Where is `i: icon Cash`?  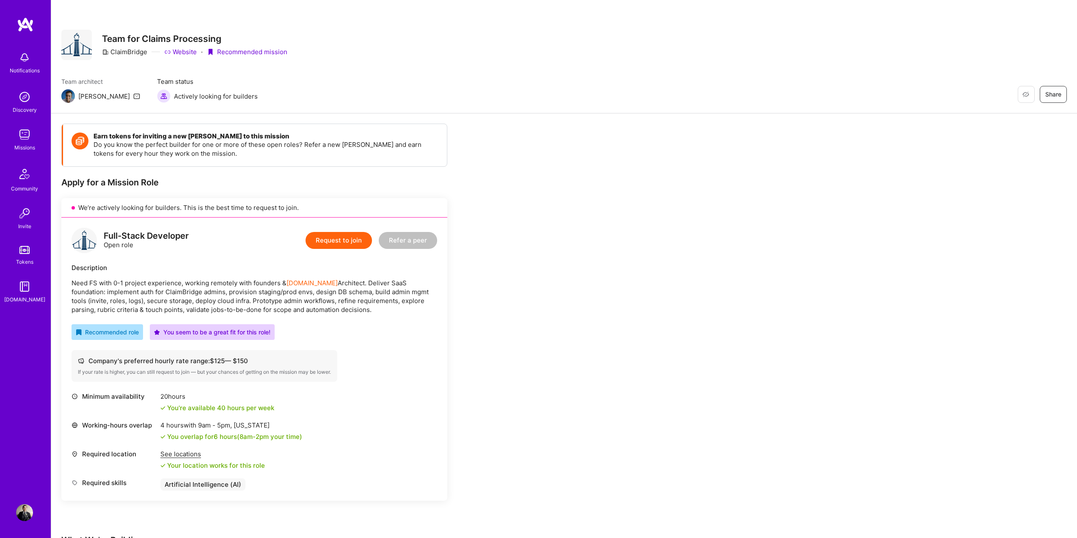
i: icon Cash is located at coordinates (81, 361).